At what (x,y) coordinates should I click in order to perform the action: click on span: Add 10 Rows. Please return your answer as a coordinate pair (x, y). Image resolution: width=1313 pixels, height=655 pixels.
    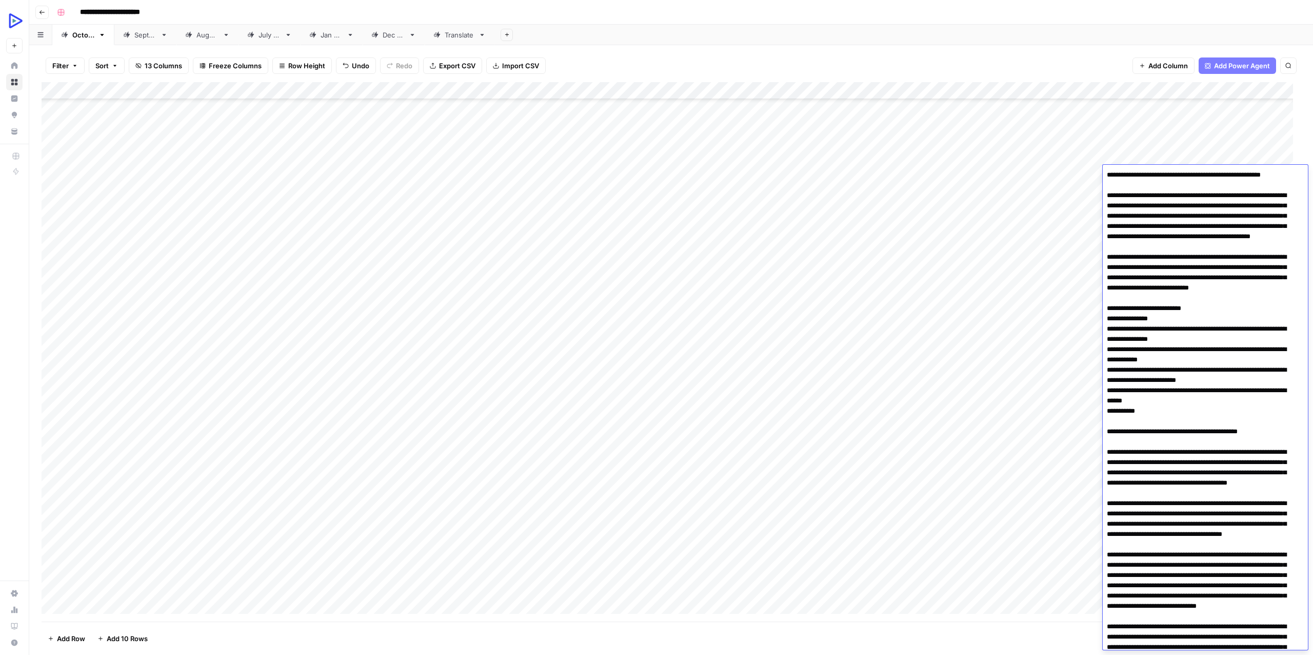
    Looking at the image, I should click on (127, 638).